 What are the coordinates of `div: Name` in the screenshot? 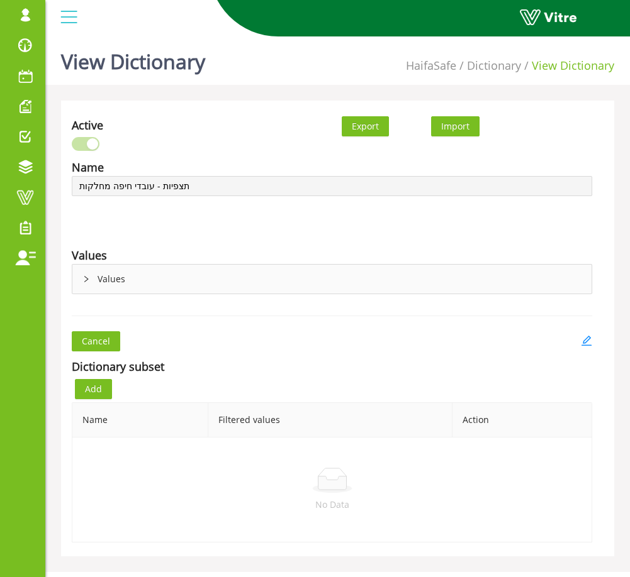 It's located at (87, 167).